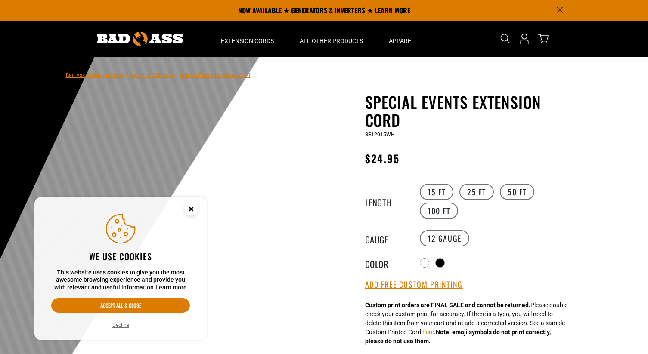  What do you see at coordinates (387, 263) in the screenshot?
I see `legend: Color` at bounding box center [387, 263].